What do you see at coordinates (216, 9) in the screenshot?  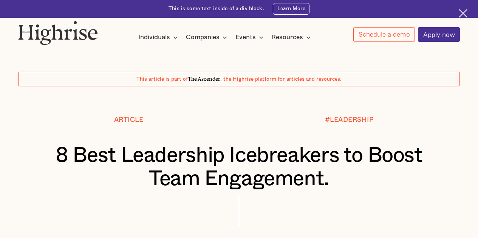 I see `div: This is some text inside of a div block.` at bounding box center [216, 9].